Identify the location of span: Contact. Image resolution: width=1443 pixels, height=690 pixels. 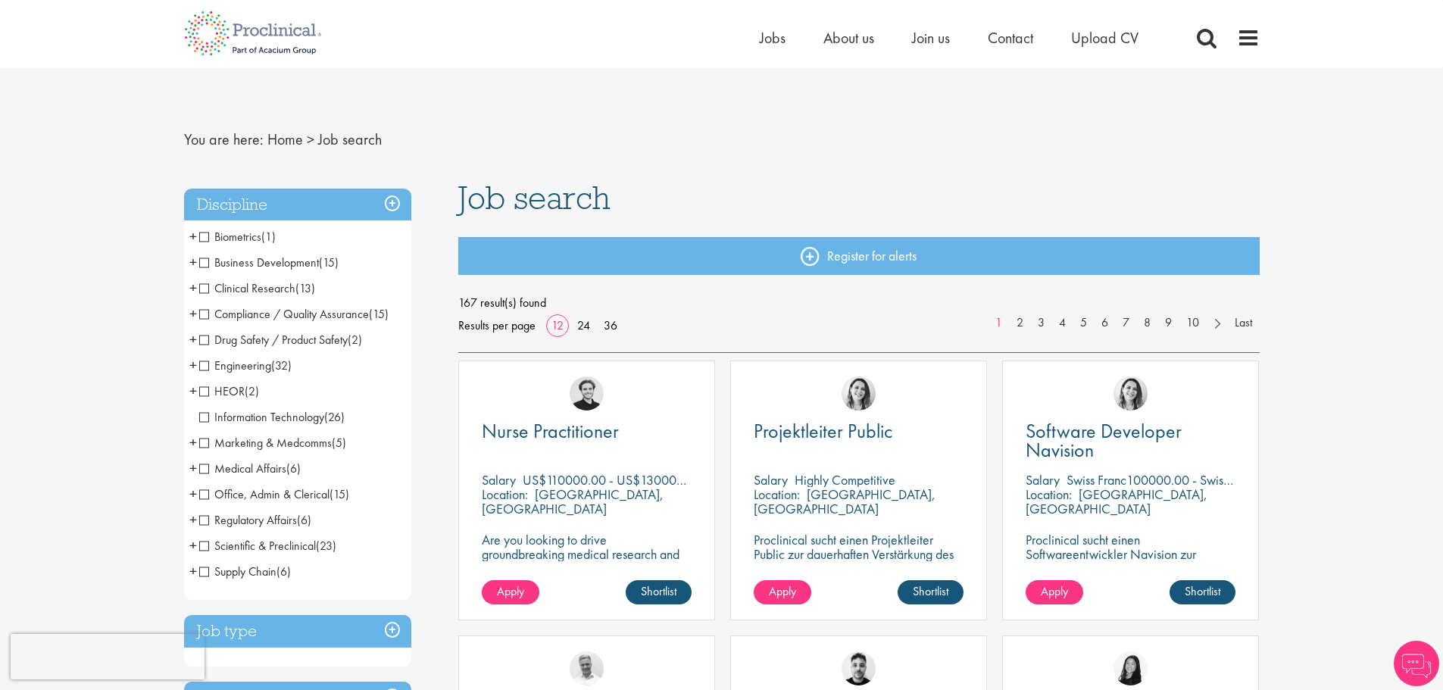
(1010, 38).